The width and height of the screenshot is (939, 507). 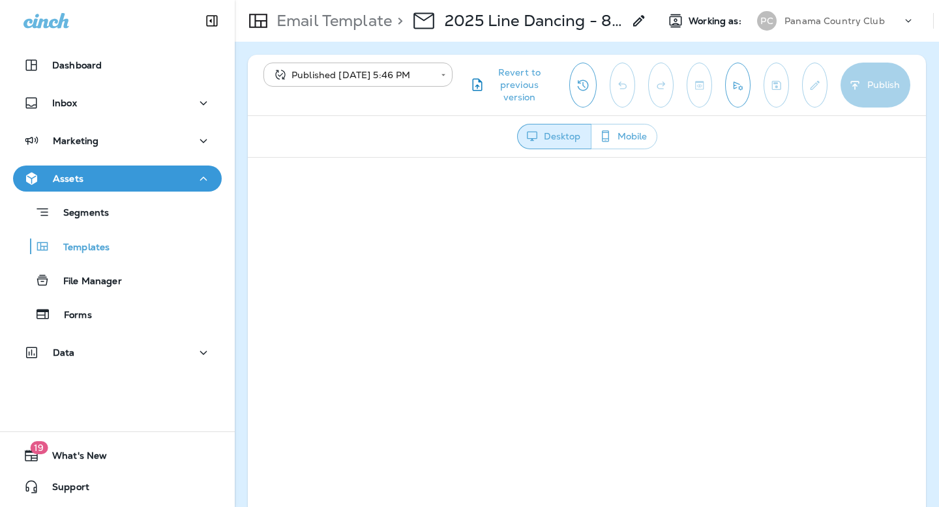 I want to click on button: Revert to previous version, so click(x=511, y=85).